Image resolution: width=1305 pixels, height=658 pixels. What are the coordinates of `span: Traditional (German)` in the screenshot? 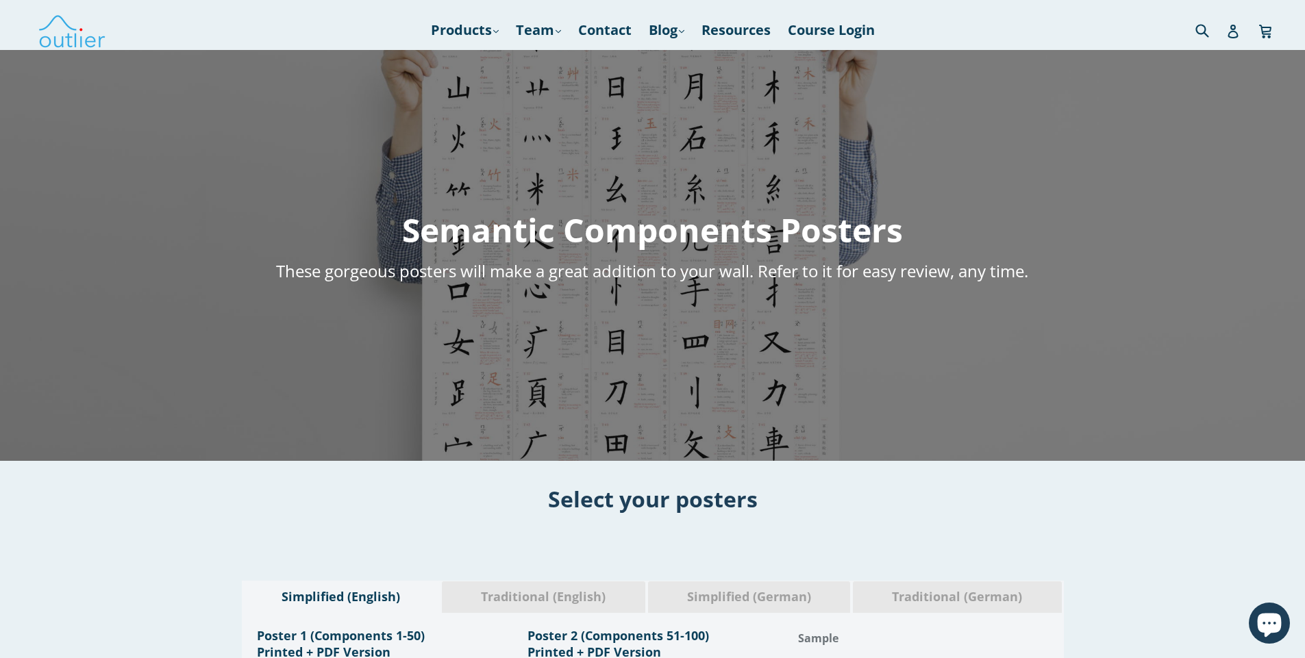 It's located at (957, 597).